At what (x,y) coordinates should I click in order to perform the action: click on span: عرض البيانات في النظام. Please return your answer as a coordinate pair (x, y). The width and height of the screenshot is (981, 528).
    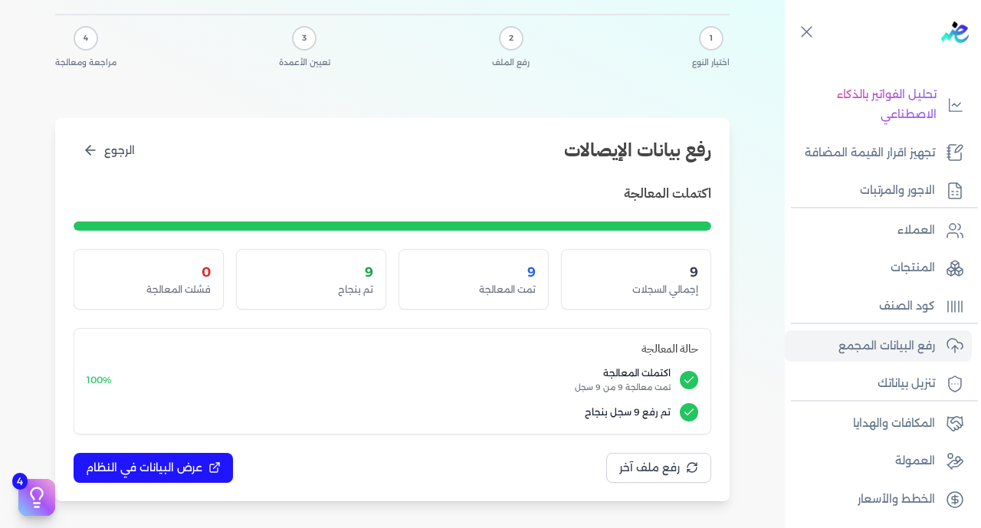
    Looking at the image, I should click on (144, 467).